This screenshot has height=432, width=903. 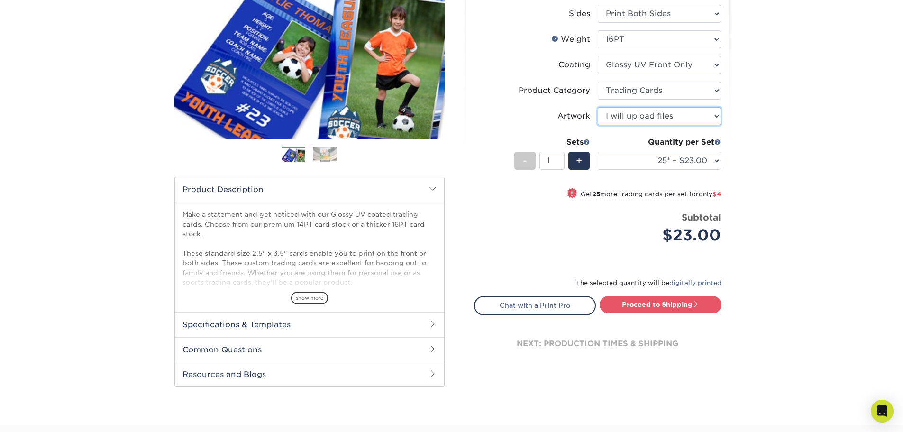 I want to click on img: Trading Cards 02, so click(x=325, y=154).